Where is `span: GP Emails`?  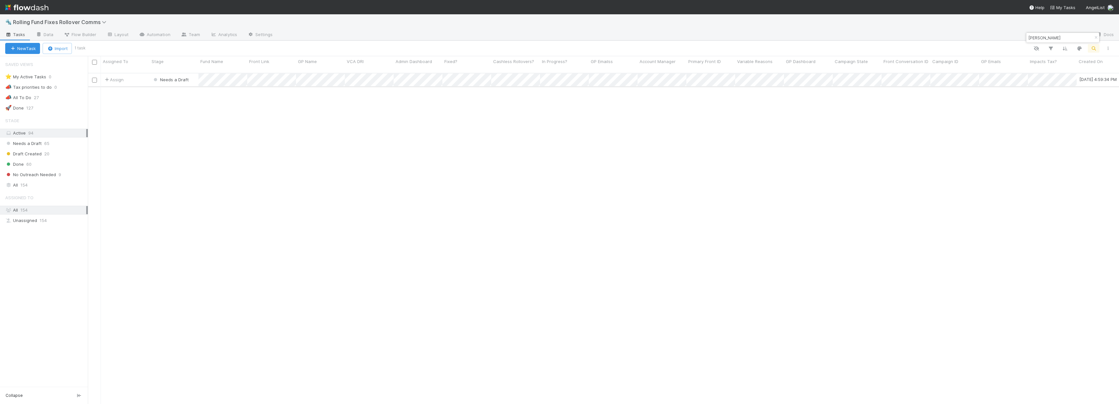
span: GP Emails is located at coordinates (991, 61).